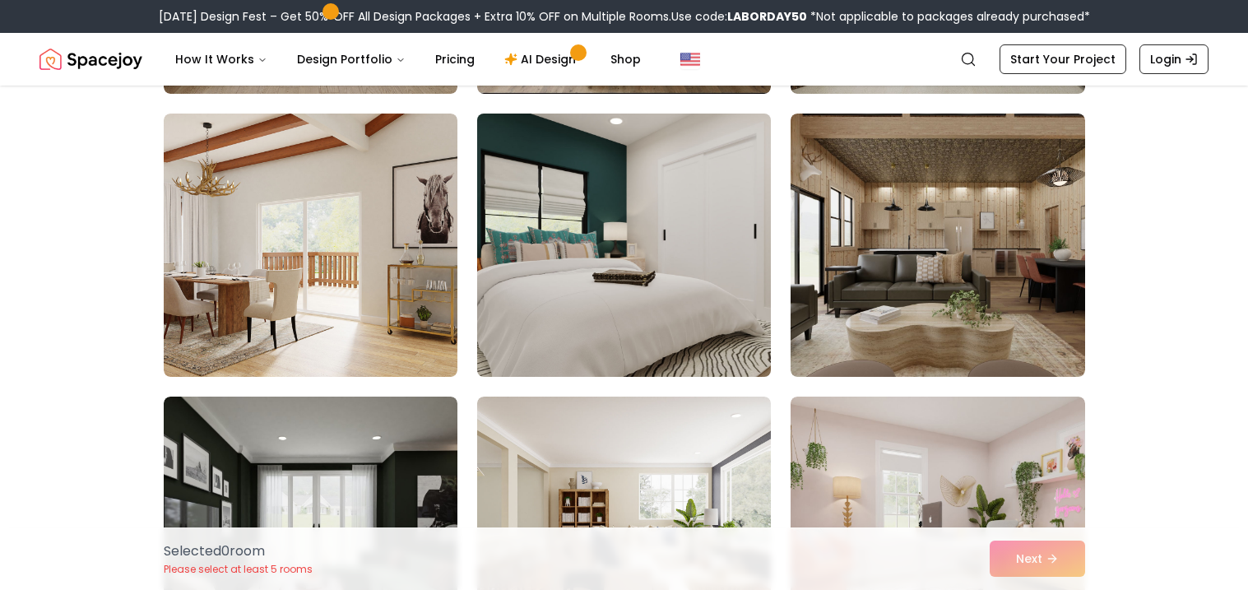 This screenshot has height=590, width=1248. What do you see at coordinates (408, 59) in the screenshot?
I see `nav: Main` at bounding box center [408, 59].